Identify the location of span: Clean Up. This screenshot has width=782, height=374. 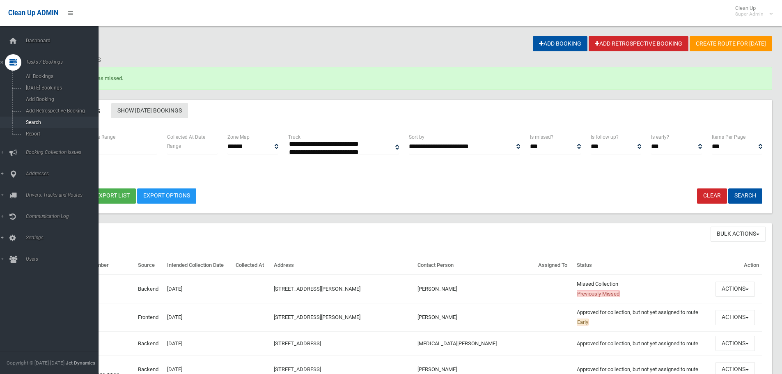
(751, 11).